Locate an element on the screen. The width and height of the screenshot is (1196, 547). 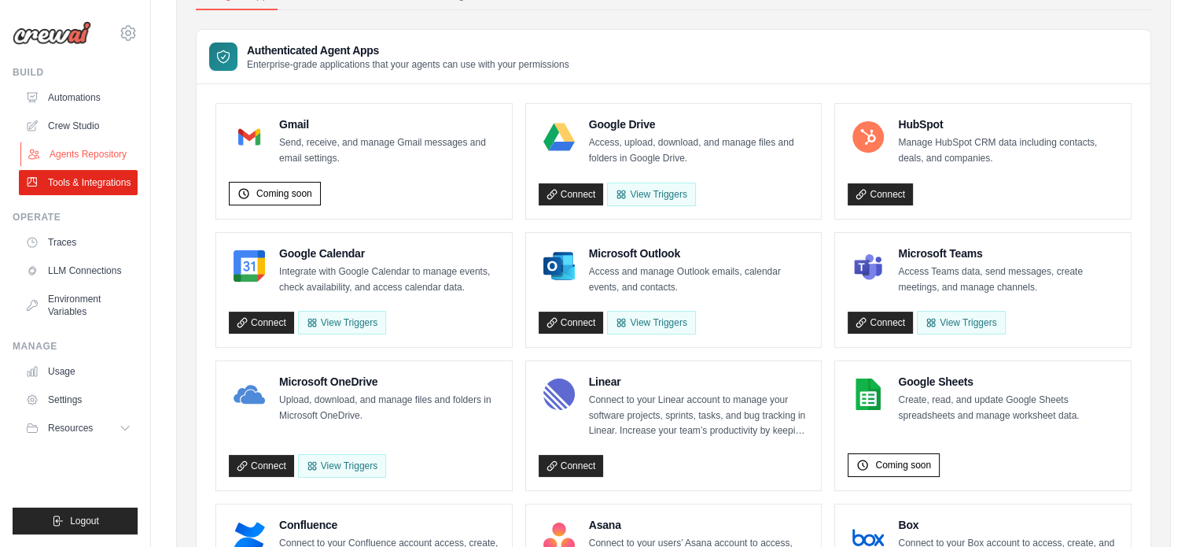
h4: Confluence is located at coordinates (389, 525).